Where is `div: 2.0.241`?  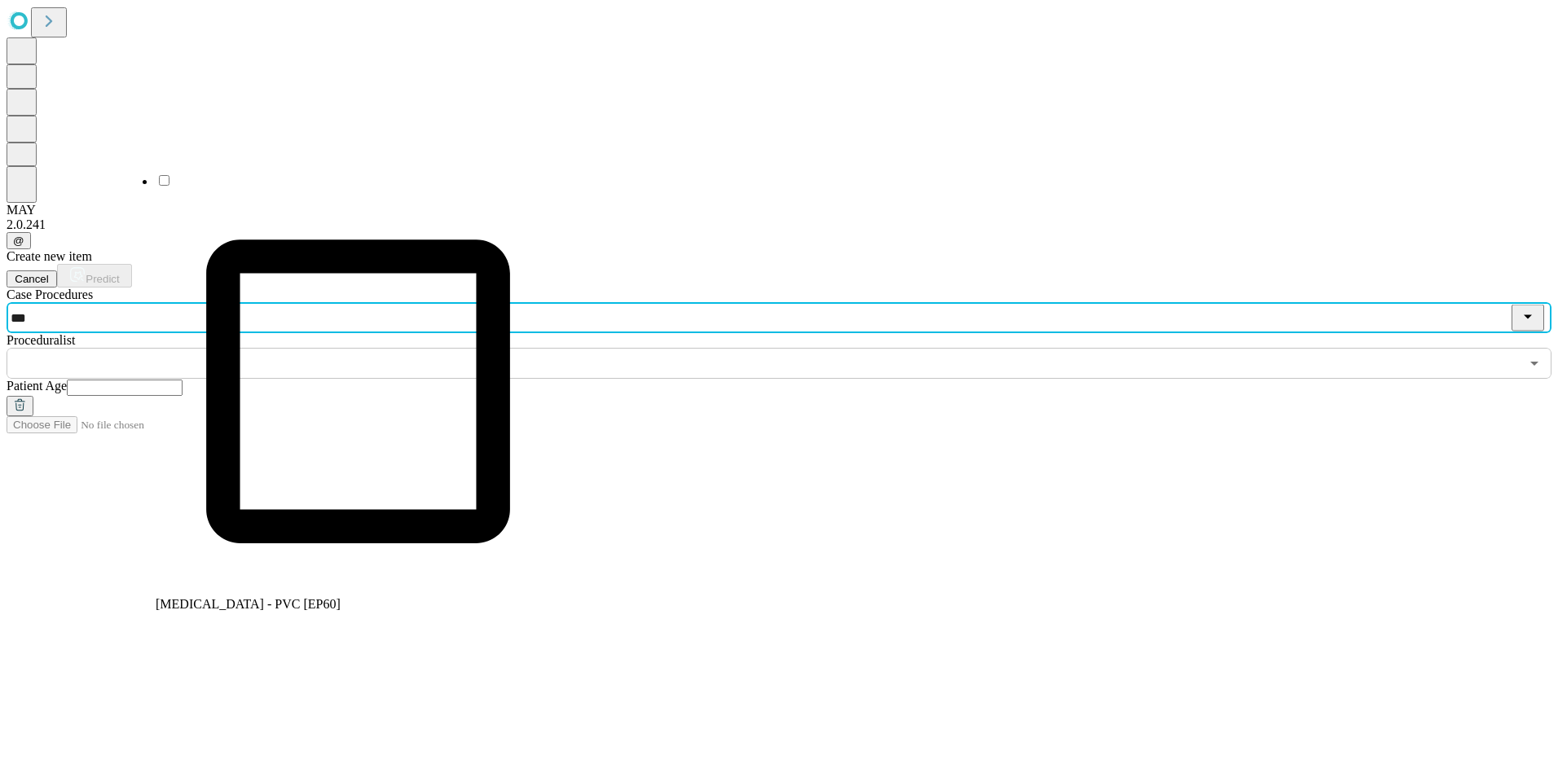 div: 2.0.241 is located at coordinates (779, 225).